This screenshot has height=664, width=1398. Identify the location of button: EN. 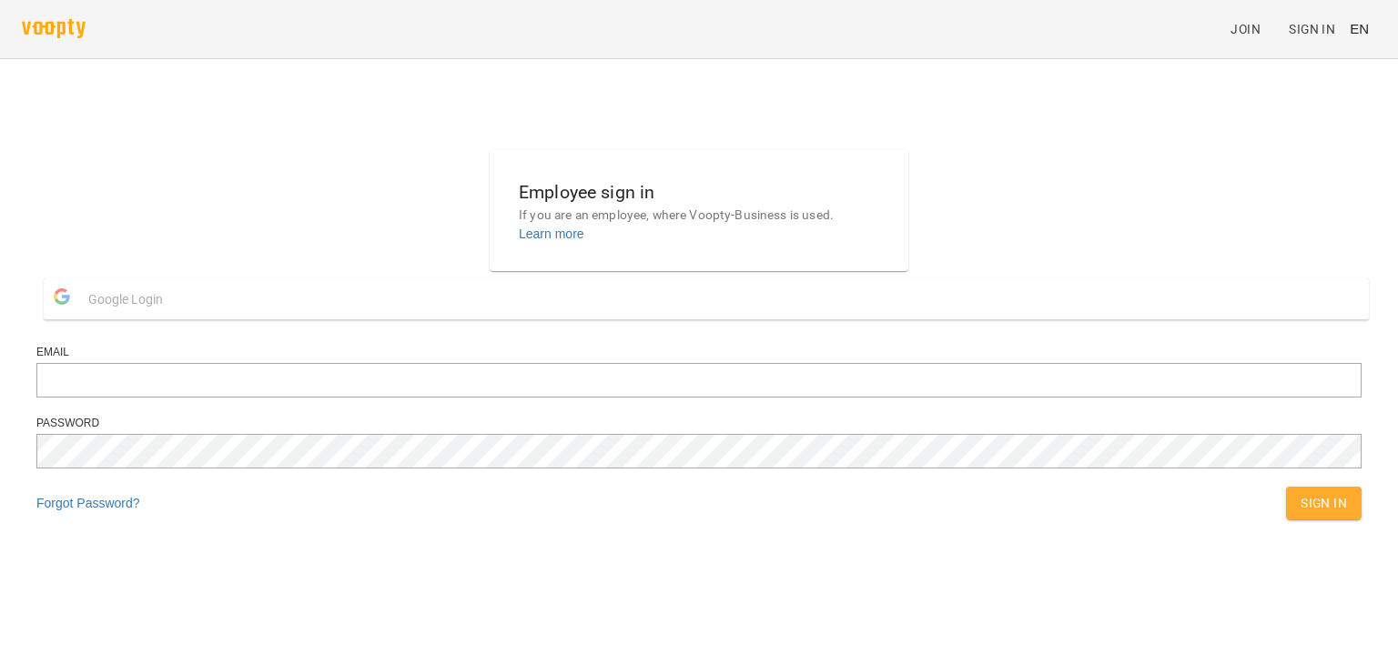
(1359, 28).